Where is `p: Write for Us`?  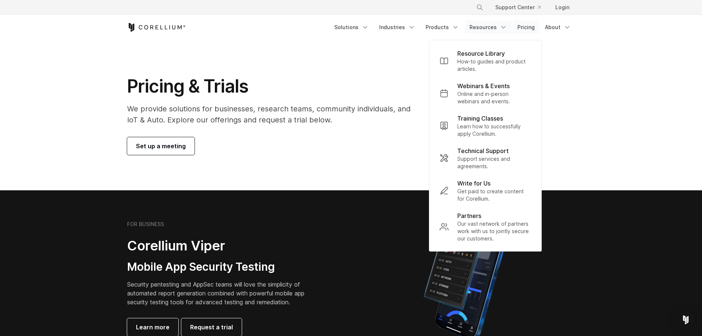 p: Write for Us is located at coordinates (474, 183).